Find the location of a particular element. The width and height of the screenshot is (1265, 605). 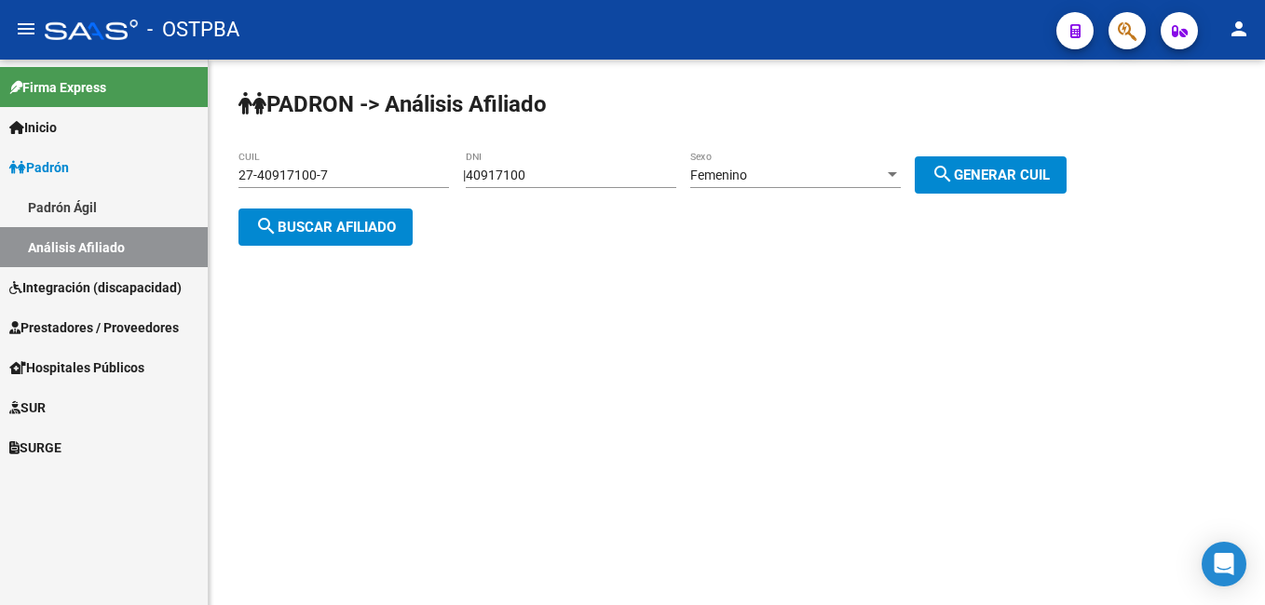

span: Integración (discapacidad) is located at coordinates (95, 288).